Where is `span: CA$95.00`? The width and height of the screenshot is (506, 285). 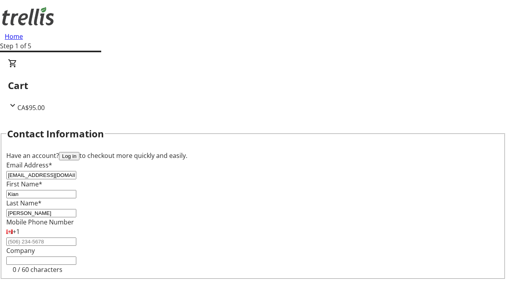
span: CA$95.00 is located at coordinates (31, 108).